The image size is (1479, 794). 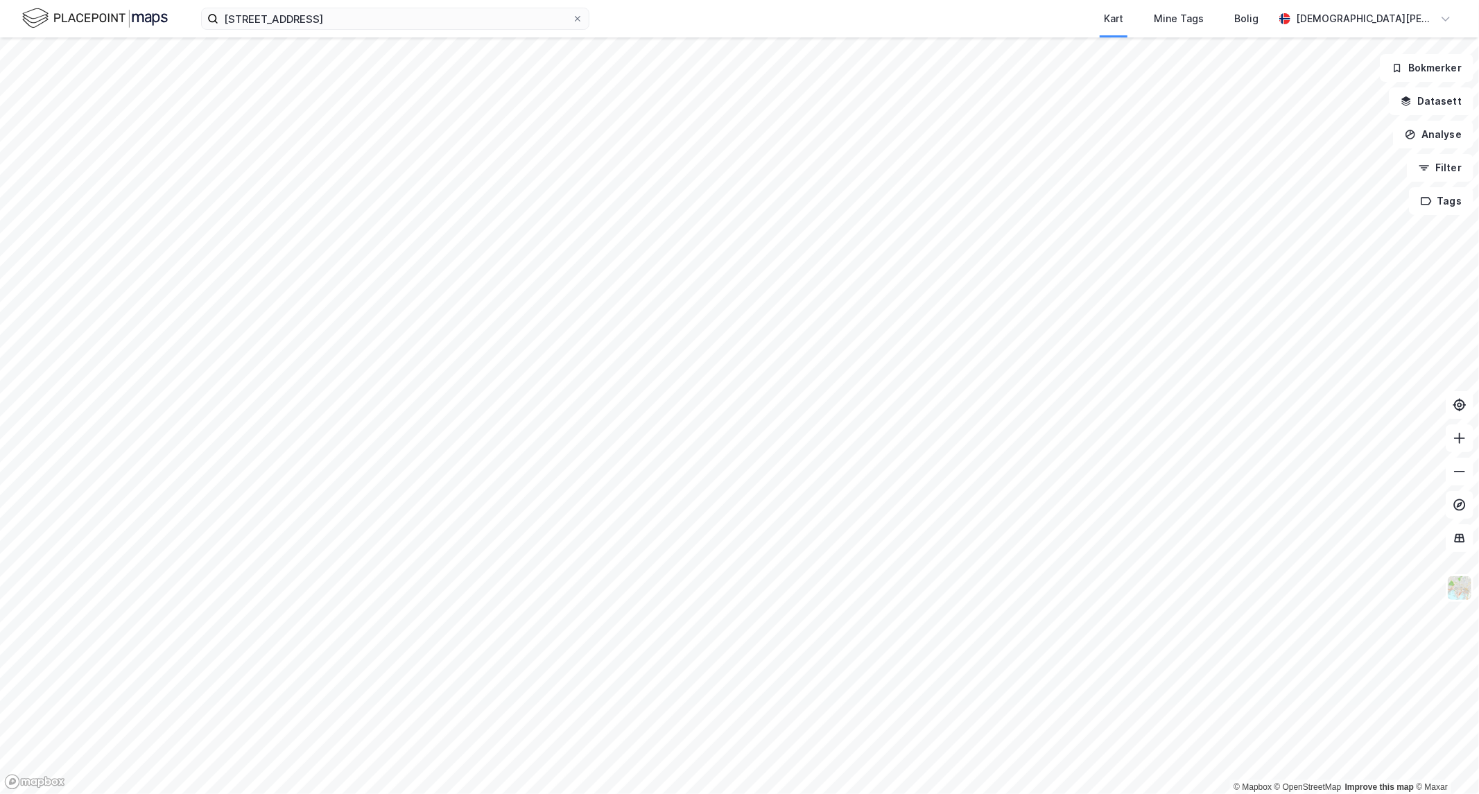 What do you see at coordinates (35, 781) in the screenshot?
I see `a: Mapbox homepage` at bounding box center [35, 781].